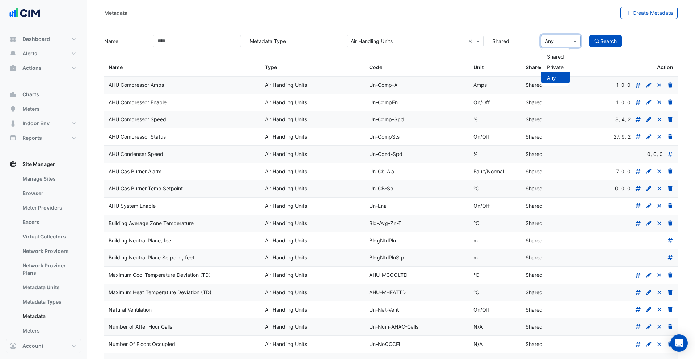 This screenshot has height=359, width=695. What do you see at coordinates (471, 41) in the screenshot?
I see `span: Clear` at bounding box center [471, 41].